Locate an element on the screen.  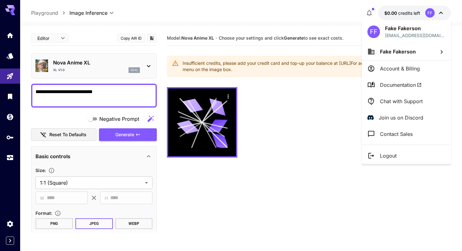
div: FF is located at coordinates (374, 32).